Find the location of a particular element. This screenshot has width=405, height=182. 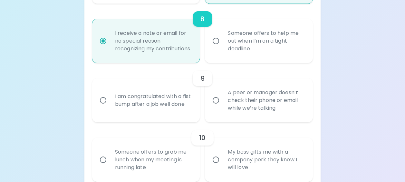

div: I receive a note or email for no special reason recognizing my contributions is located at coordinates (153, 41).